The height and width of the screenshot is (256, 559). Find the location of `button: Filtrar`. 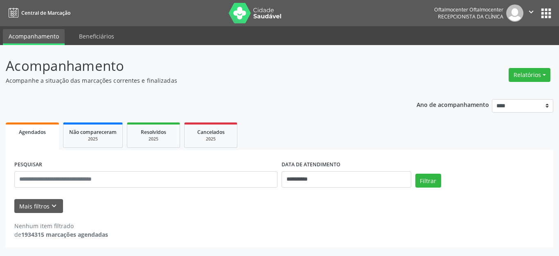

button: Filtrar is located at coordinates (428, 181).